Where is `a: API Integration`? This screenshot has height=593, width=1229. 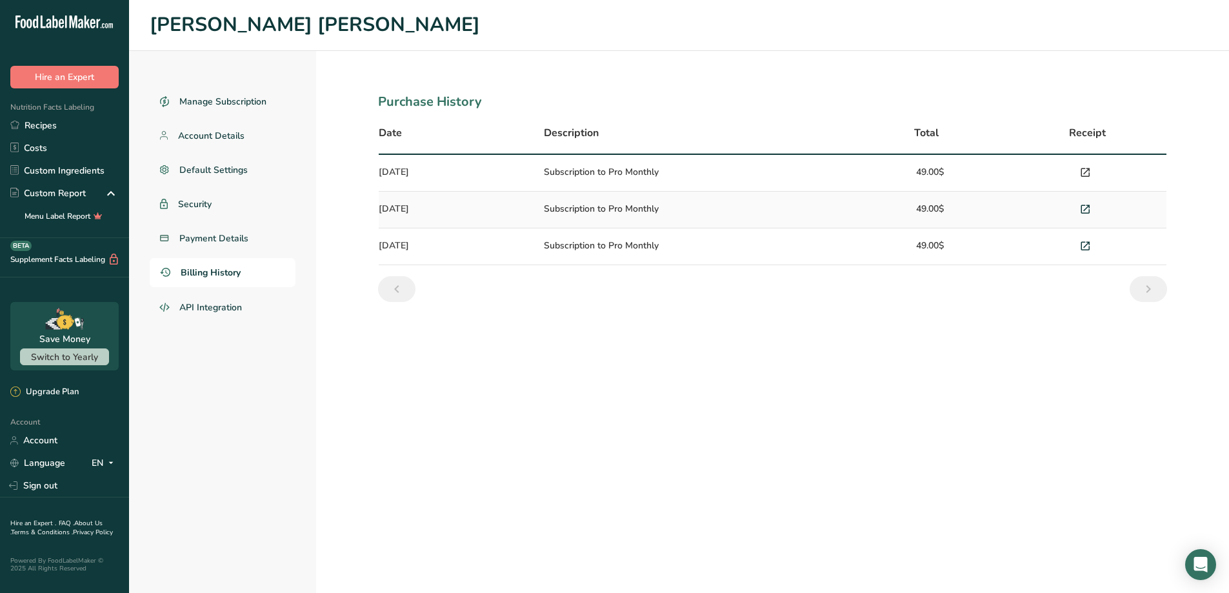
a: API Integration is located at coordinates (223, 308).